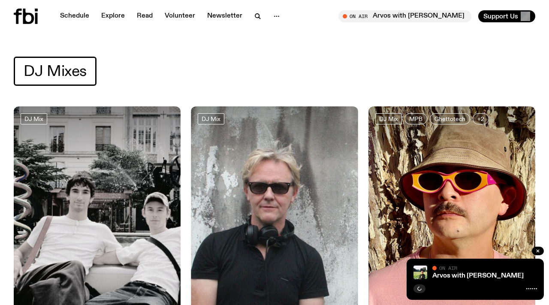 The width and height of the screenshot is (549, 305). I want to click on img: Bri is smiling and wearing a black t-shirt. She is standing in front of a lush, green field. Ther..., so click(421, 273).